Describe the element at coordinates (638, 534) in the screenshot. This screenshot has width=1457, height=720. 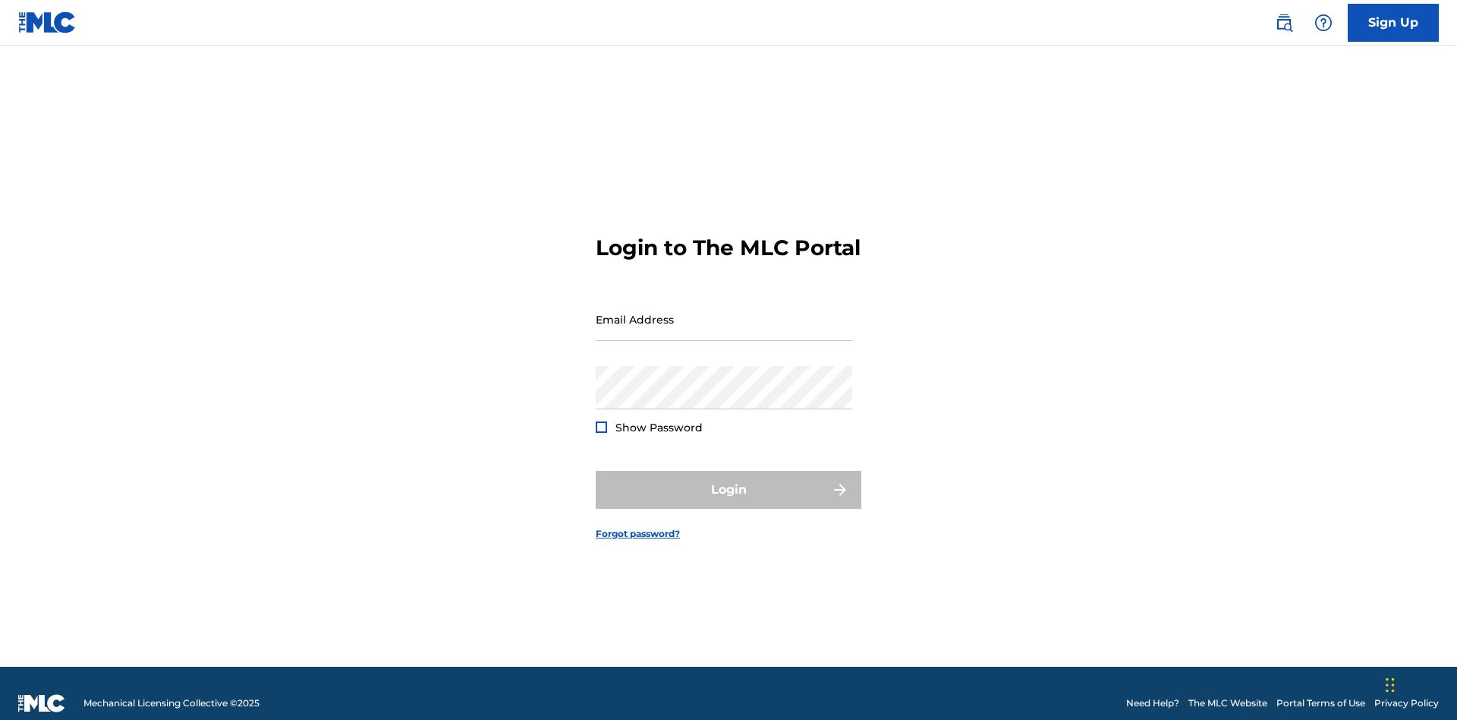
I see `a: Forgot password?` at that location.